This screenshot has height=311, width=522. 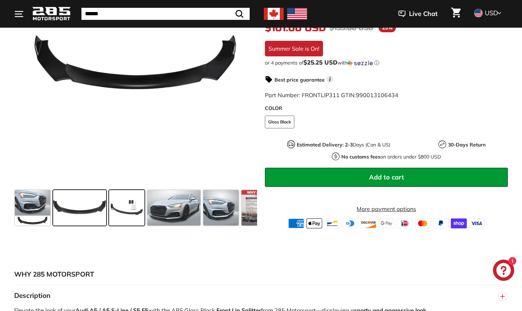 I want to click on span: $25.25 USD, so click(x=321, y=62).